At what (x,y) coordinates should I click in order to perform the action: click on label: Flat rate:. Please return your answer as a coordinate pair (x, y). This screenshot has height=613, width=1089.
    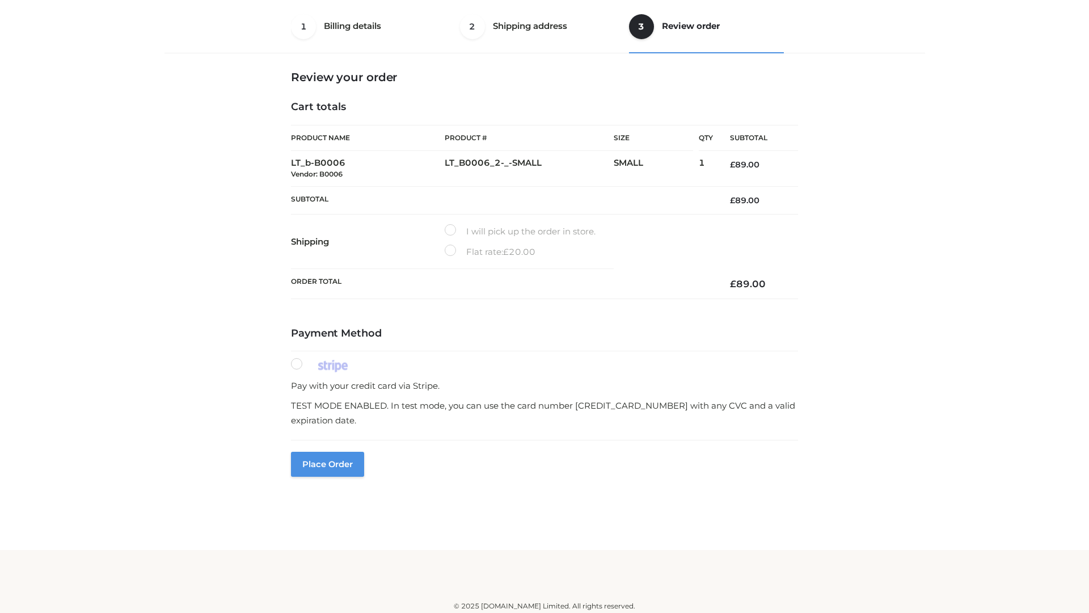
    Looking at the image, I should click on (490, 252).